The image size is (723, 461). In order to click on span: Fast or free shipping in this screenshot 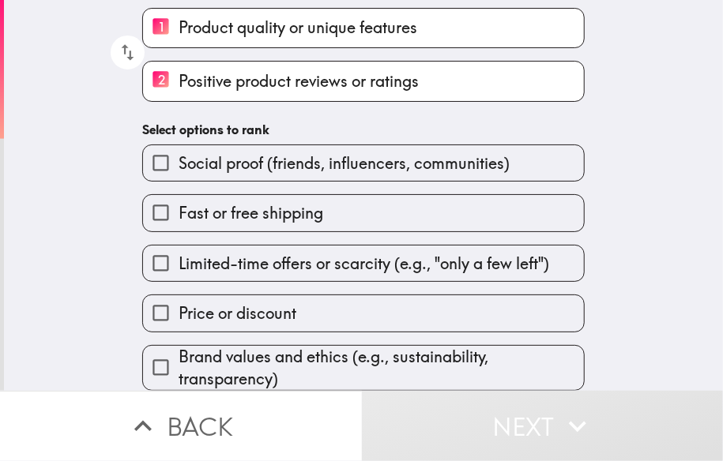, I will do `click(250, 213)`.